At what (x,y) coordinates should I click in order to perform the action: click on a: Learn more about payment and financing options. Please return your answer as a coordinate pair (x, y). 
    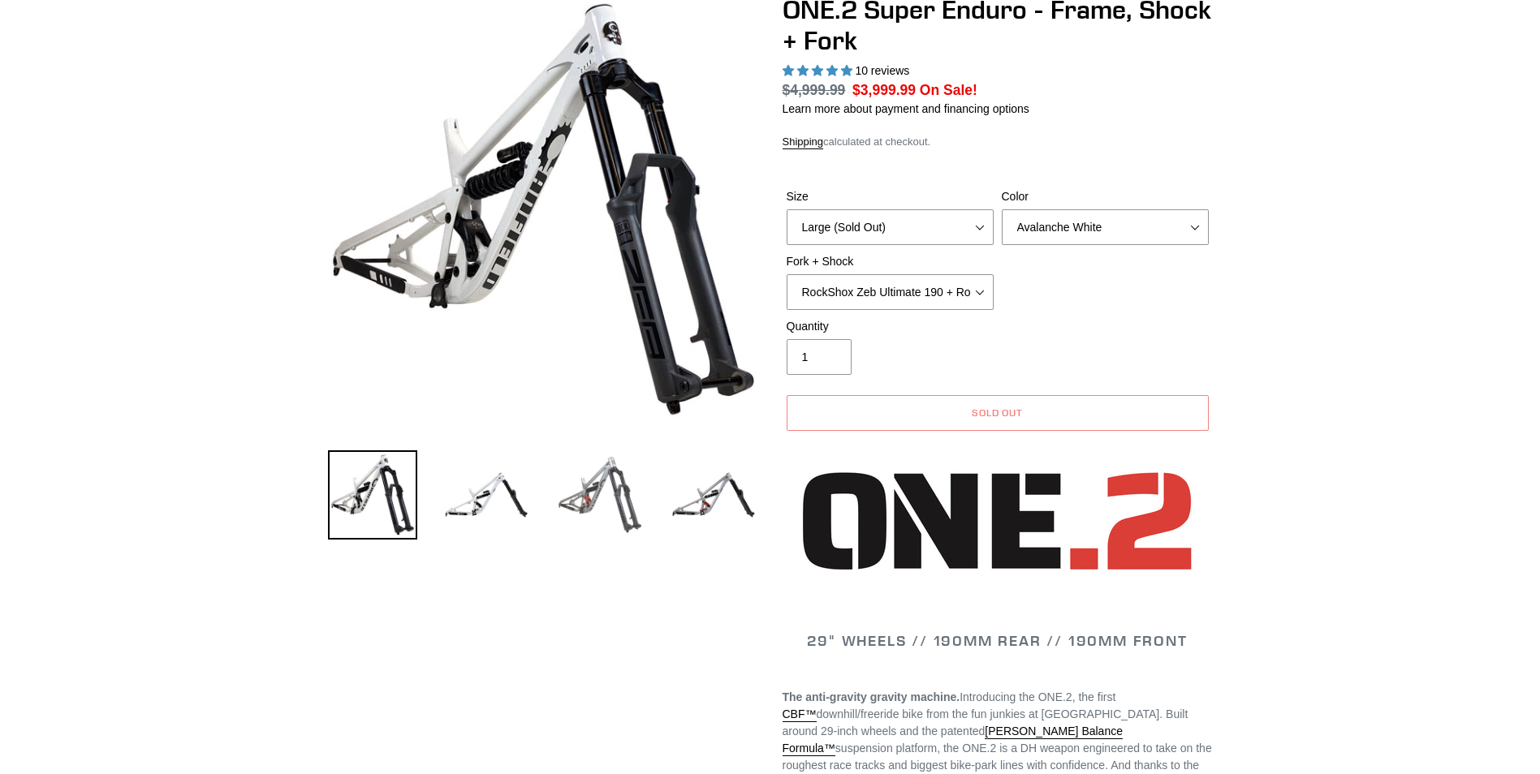
    Looking at the image, I should click on (906, 109).